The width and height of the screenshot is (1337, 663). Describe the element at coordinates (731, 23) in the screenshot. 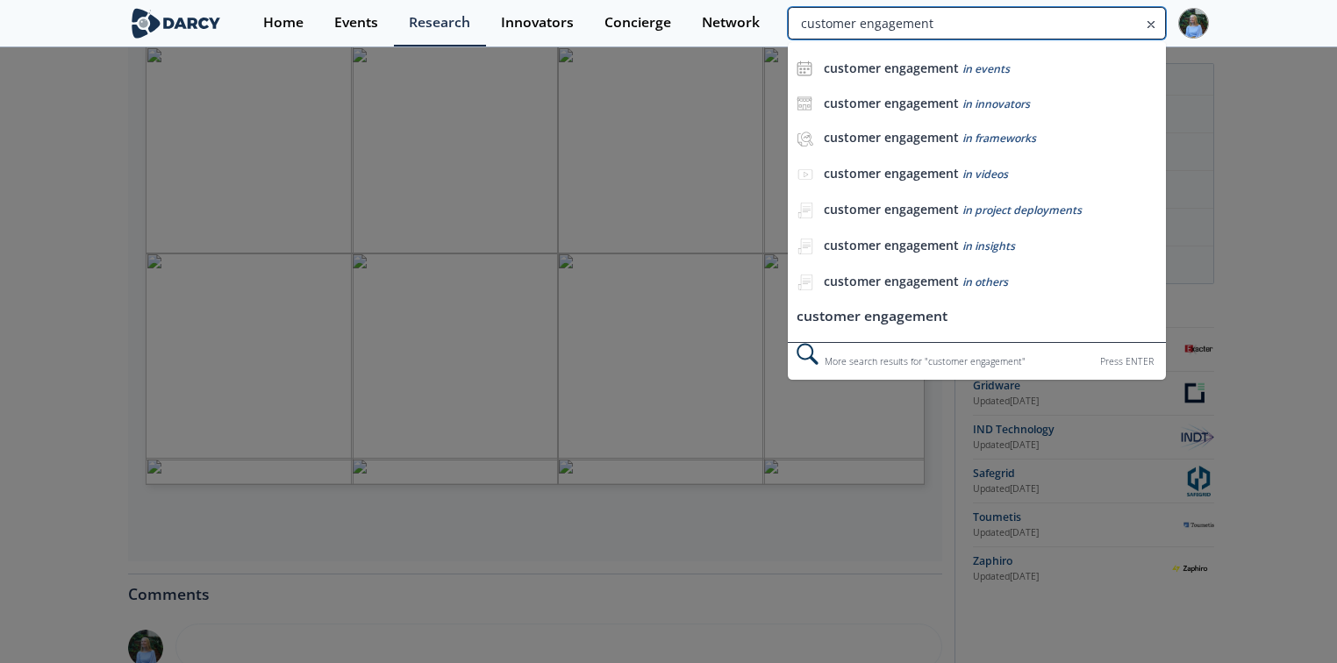

I see `div: Network` at that location.